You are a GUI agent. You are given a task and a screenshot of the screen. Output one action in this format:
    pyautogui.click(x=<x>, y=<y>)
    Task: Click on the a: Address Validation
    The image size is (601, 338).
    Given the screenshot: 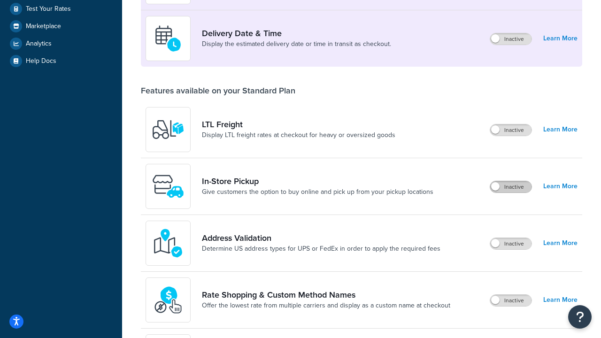 What is the action you would take?
    pyautogui.click(x=321, y=238)
    